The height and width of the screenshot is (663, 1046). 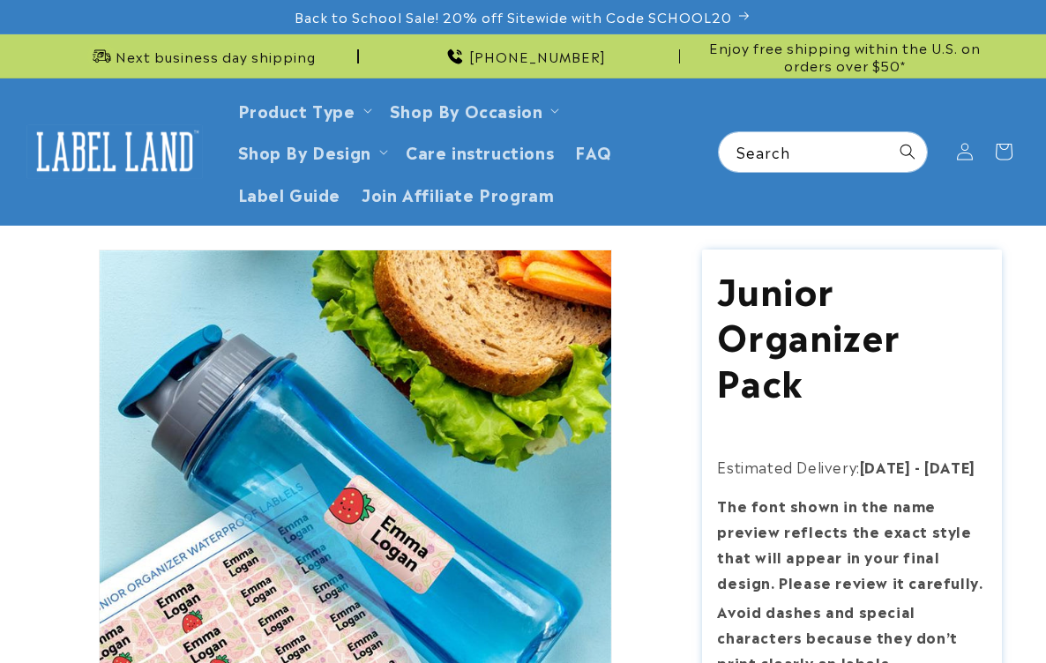 I want to click on summary: Shop By Occasion, so click(x=473, y=109).